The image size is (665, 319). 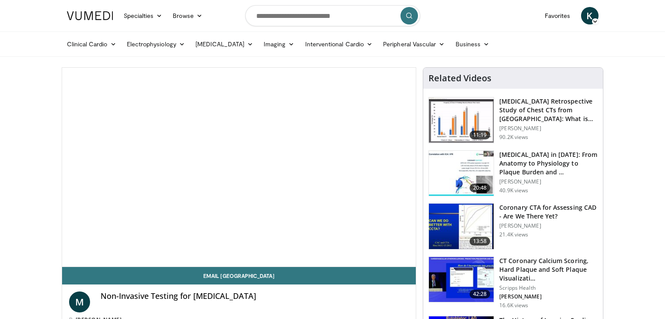 What do you see at coordinates (590, 16) in the screenshot?
I see `a: K` at bounding box center [590, 16].